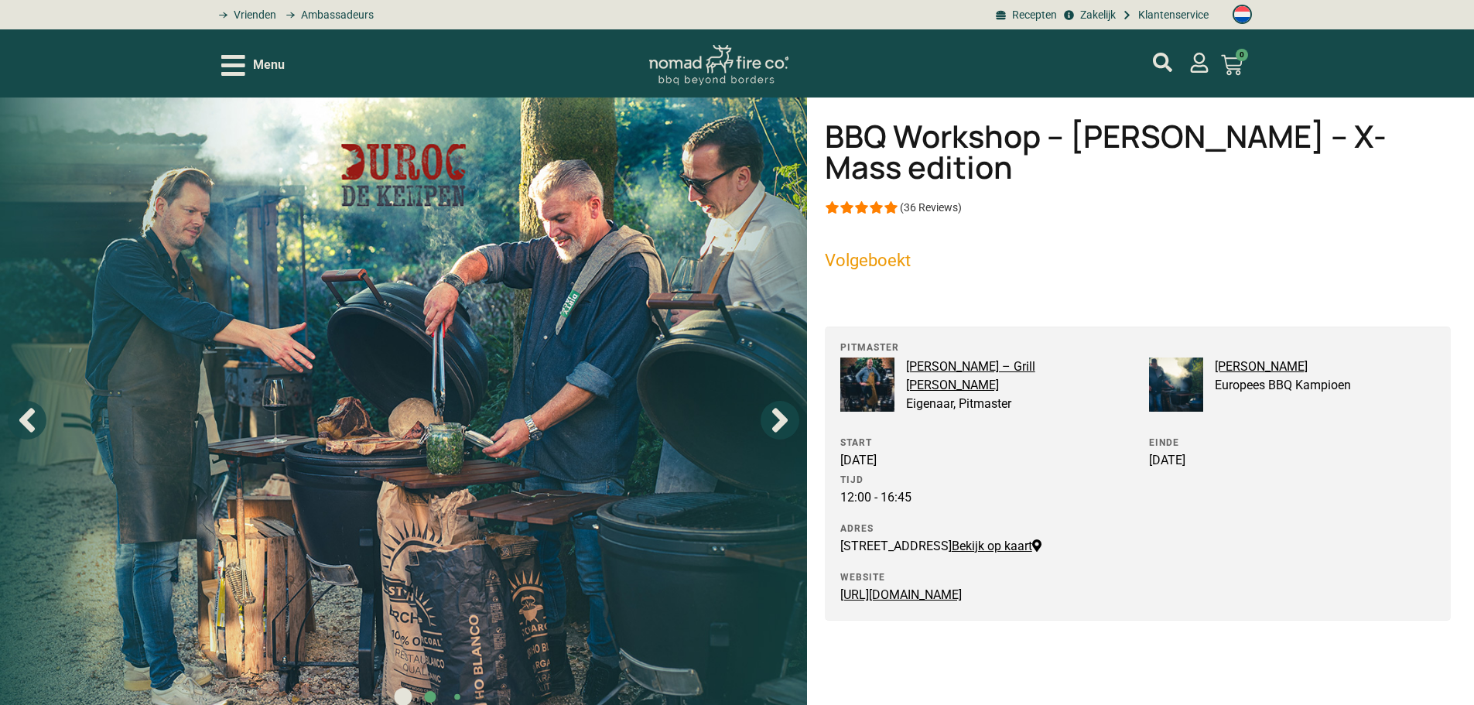  Describe the element at coordinates (269, 65) in the screenshot. I see `span: Menu` at that location.